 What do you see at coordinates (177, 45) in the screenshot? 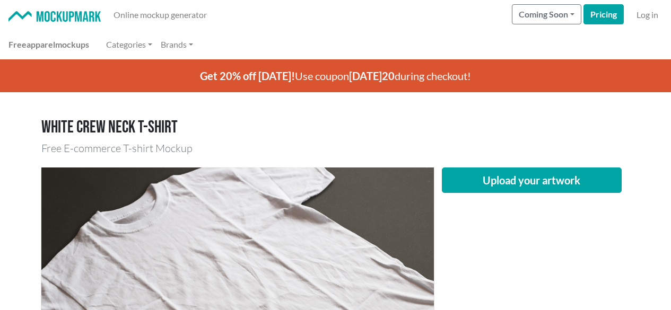
I see `a: Brands` at bounding box center [177, 45].